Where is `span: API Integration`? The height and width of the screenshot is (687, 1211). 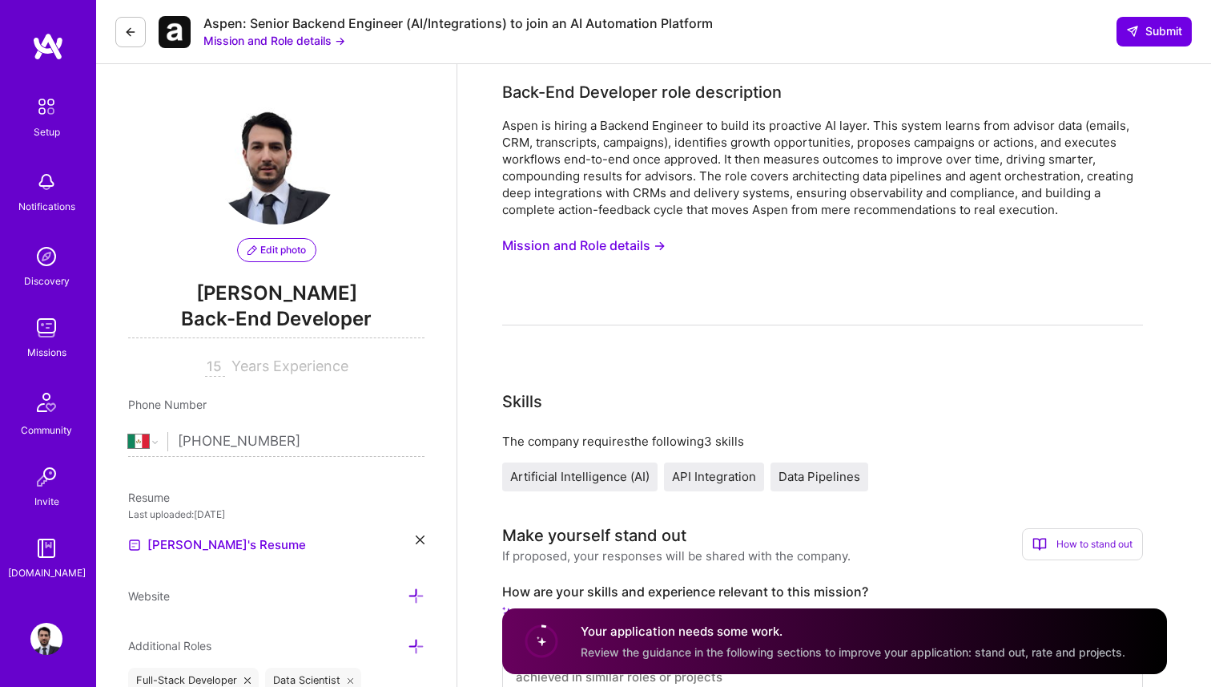 span: API Integration is located at coordinates (714, 476).